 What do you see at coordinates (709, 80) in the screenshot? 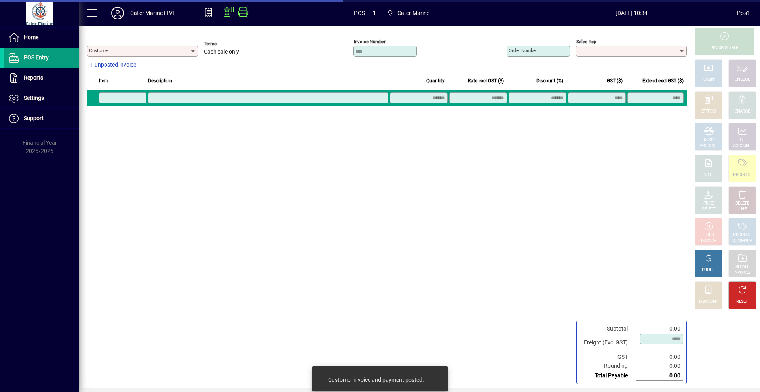
I see `div: CASH` at bounding box center [709, 80].